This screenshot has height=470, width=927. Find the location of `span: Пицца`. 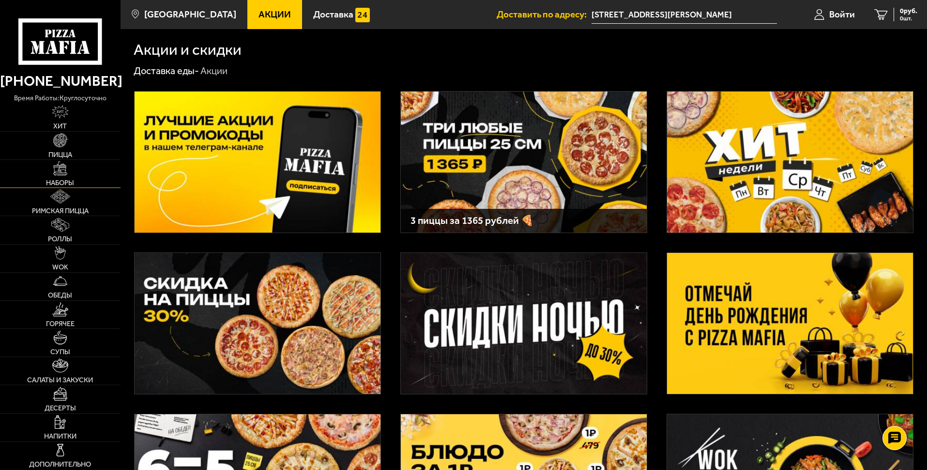

span: Пицца is located at coordinates (60, 154).